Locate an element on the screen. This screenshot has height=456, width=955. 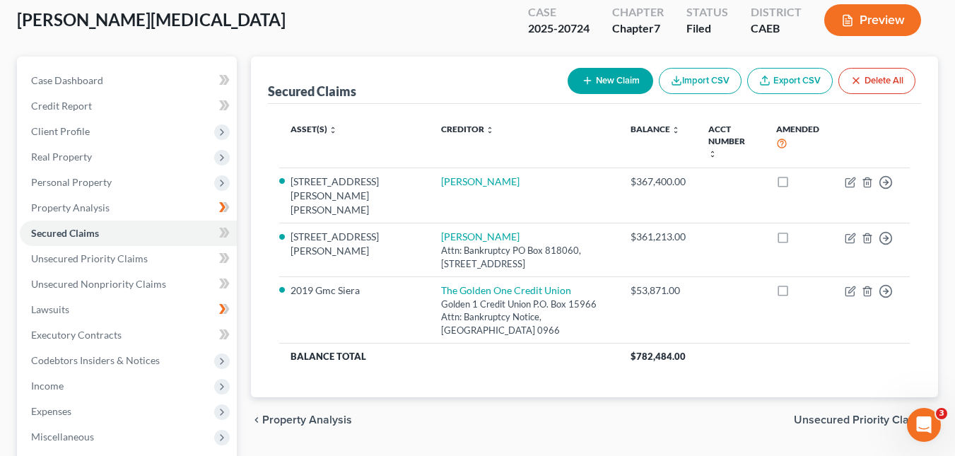
div: Secured Claims is located at coordinates (312, 91).